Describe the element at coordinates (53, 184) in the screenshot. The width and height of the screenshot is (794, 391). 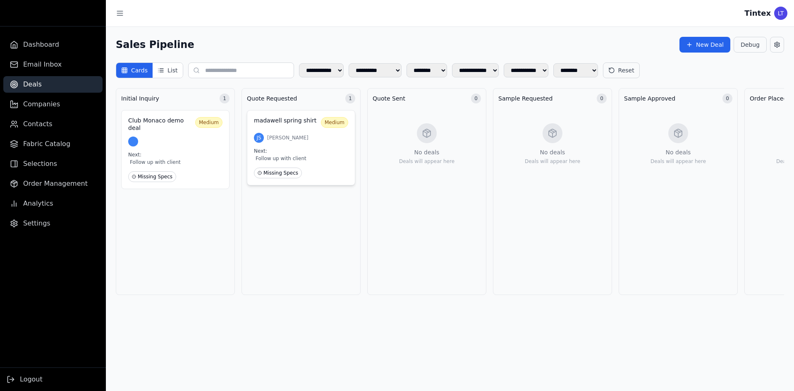
I see `a: Order Management` at that location.